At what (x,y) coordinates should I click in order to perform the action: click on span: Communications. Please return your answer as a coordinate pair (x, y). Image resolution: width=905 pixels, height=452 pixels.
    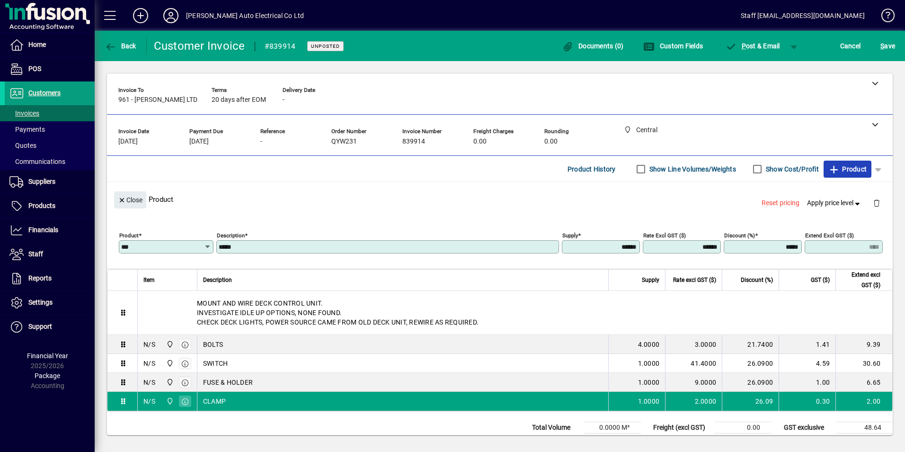
    Looking at the image, I should click on (37, 161).